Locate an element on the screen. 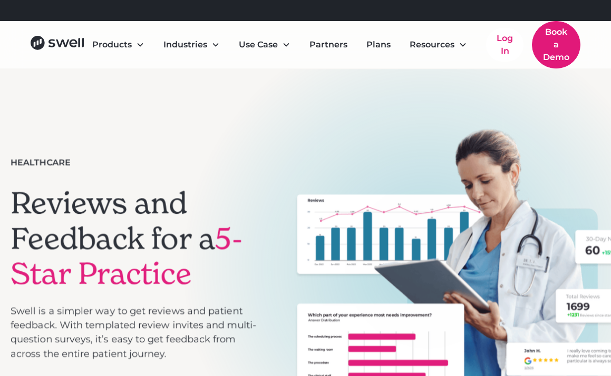  a: Log In is located at coordinates (505, 45).